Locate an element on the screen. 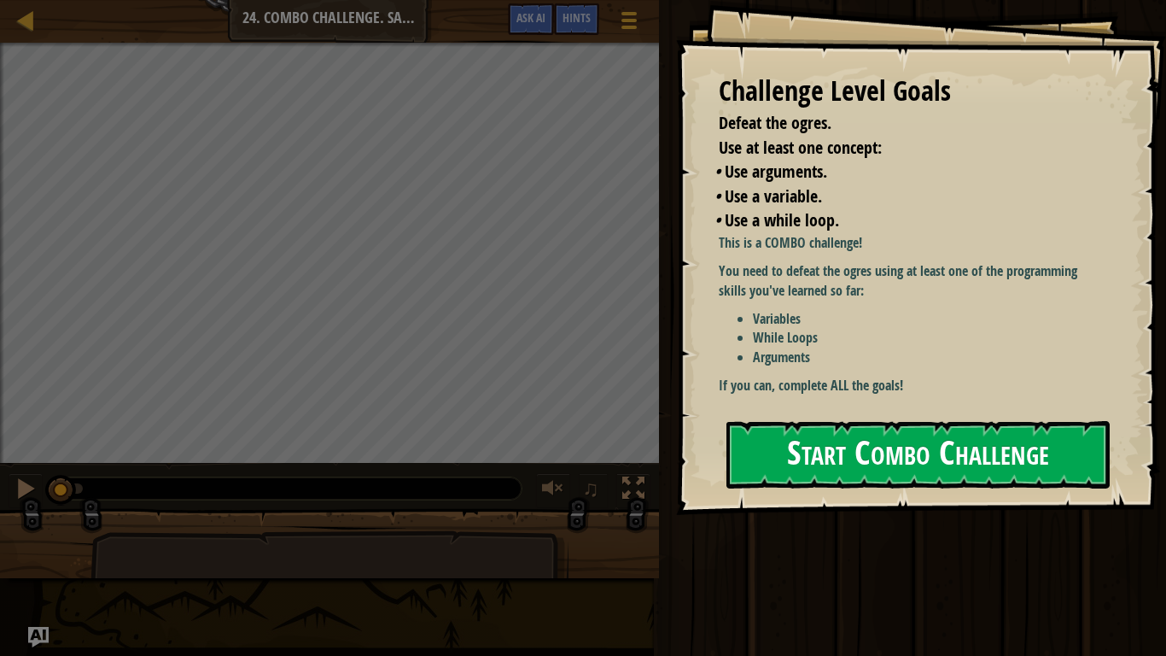 The width and height of the screenshot is (1166, 656). button: Show game menu is located at coordinates (629, 23).